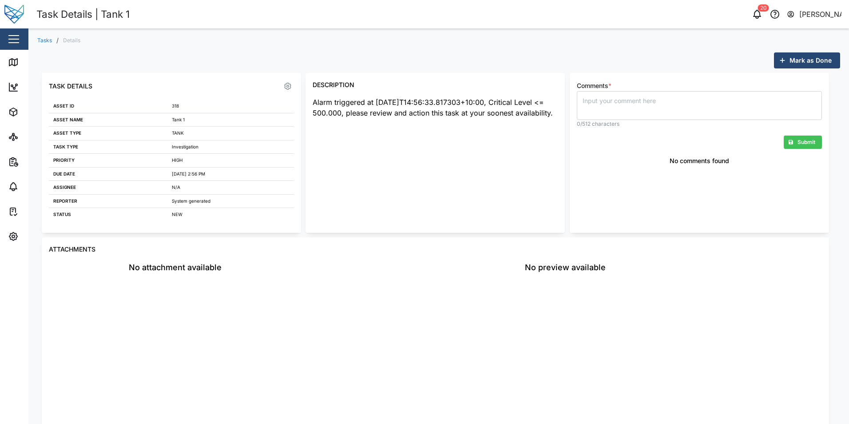 The image size is (849, 424). I want to click on div: Task Details, so click(71, 86).